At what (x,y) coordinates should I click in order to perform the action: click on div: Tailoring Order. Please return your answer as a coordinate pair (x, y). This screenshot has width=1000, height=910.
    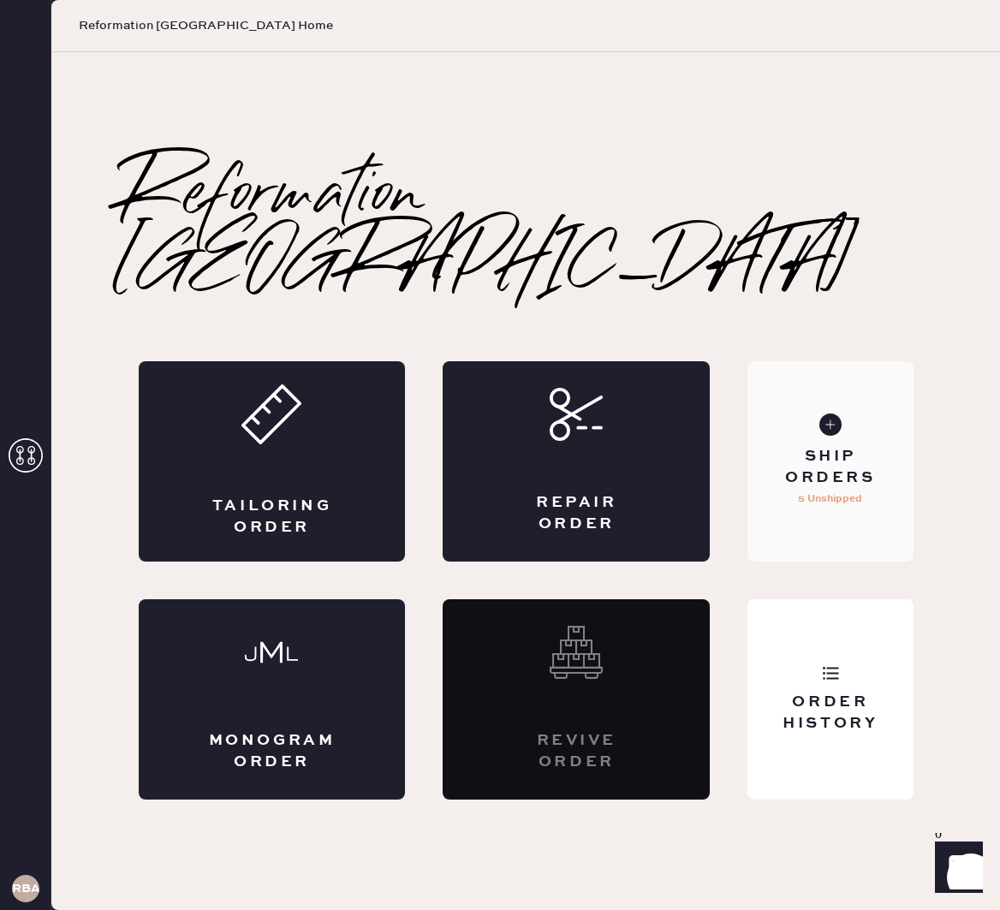
    Looking at the image, I should click on (272, 517).